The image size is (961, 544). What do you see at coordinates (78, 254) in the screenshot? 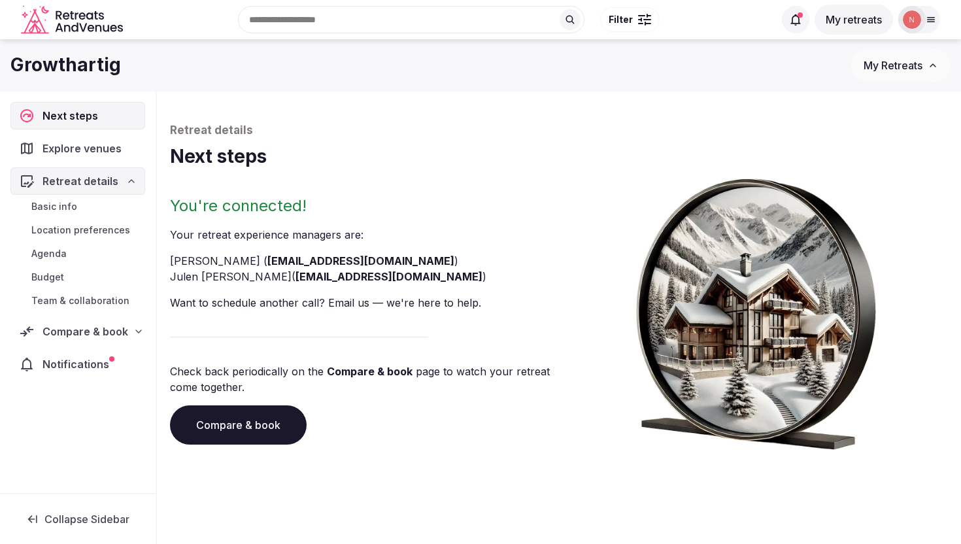
I see `a: Agenda` at bounding box center [78, 254].